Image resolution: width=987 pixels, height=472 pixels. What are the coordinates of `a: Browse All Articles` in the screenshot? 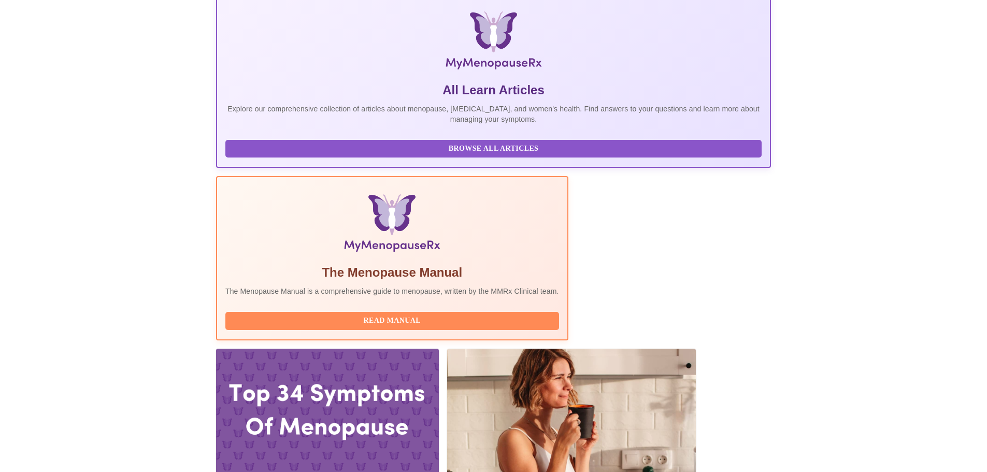 It's located at (495, 148).